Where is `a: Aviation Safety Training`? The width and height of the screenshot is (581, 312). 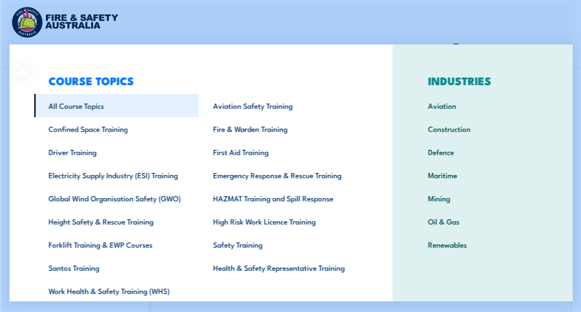
a: Aviation Safety Training is located at coordinates (281, 105).